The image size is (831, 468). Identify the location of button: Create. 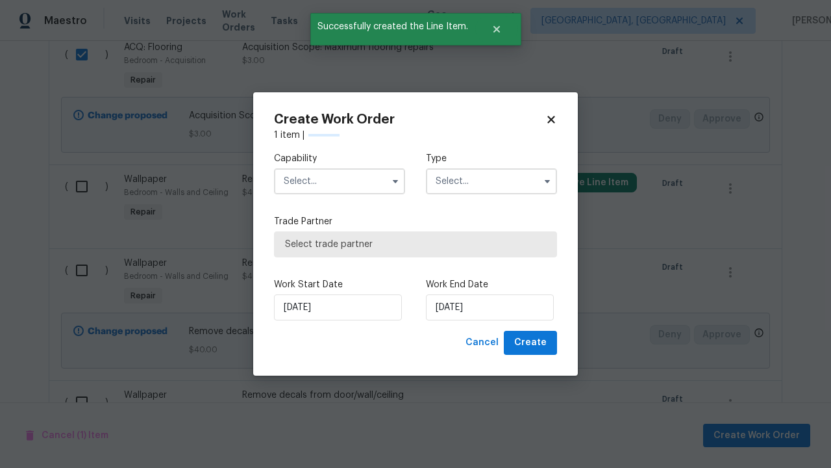
(531, 342).